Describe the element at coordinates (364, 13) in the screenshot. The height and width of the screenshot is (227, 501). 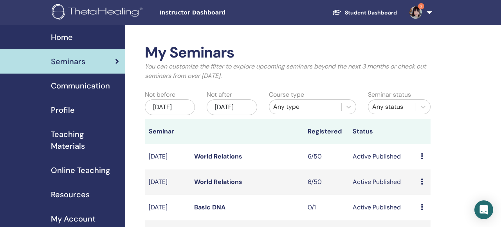
I see `a: Student Dashboard` at that location.